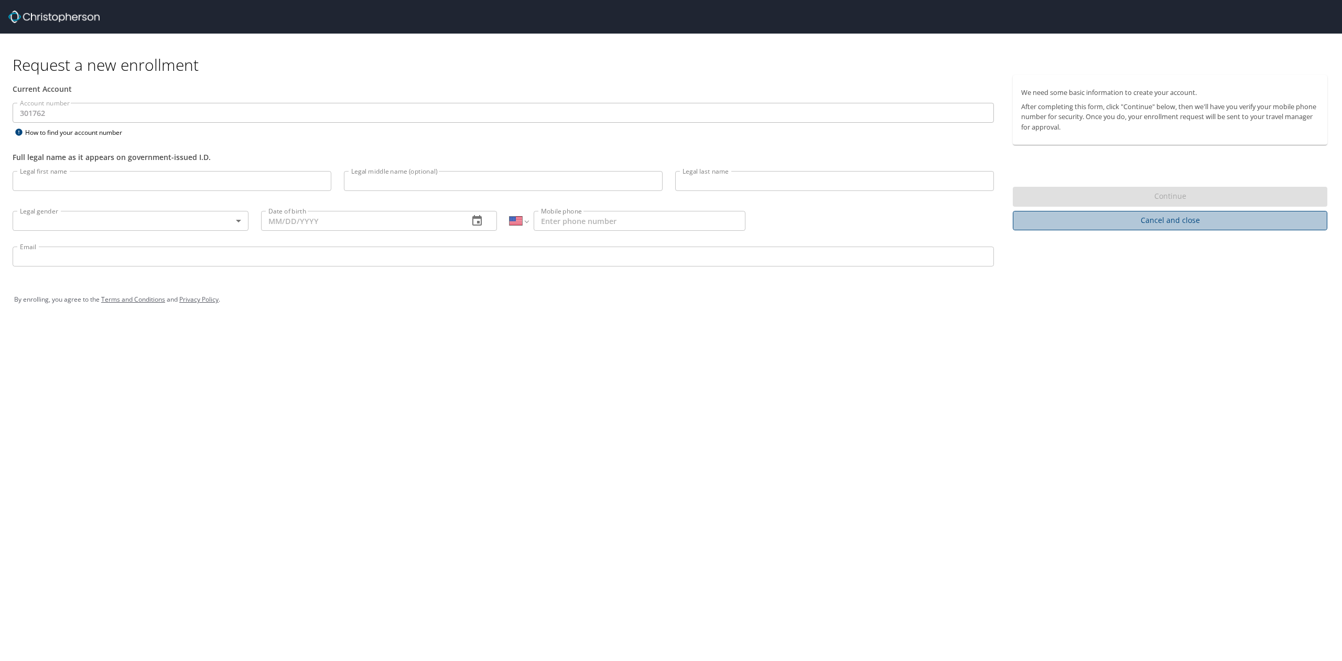 The height and width of the screenshot is (661, 1342). What do you see at coordinates (503, 157) in the screenshot?
I see `div: Full legal name as it appears on government-issued I.D.` at bounding box center [503, 157].